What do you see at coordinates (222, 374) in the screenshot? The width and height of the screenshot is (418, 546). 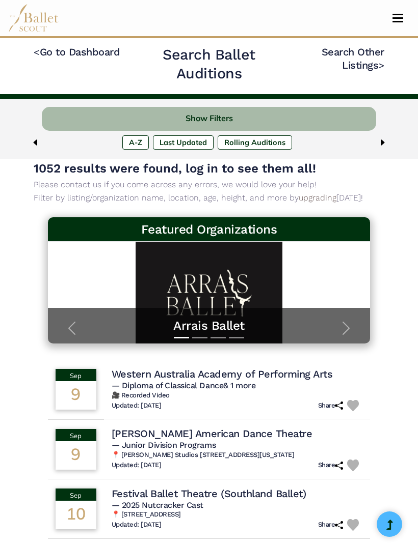 I see `h4: Western Australia Academy of Performing Arts` at bounding box center [222, 374].